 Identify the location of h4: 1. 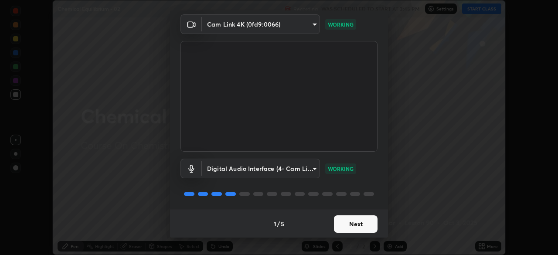
(275, 224).